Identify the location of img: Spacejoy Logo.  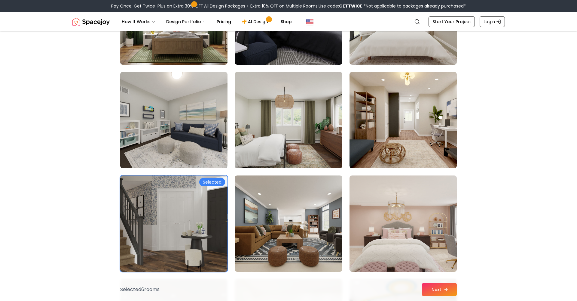
(91, 22).